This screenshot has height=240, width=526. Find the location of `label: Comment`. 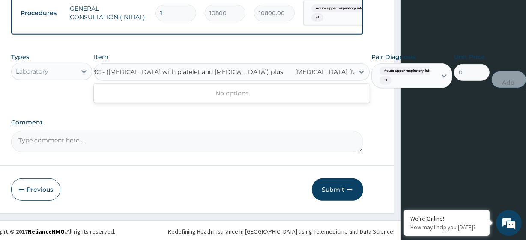

label: Comment is located at coordinates (187, 122).